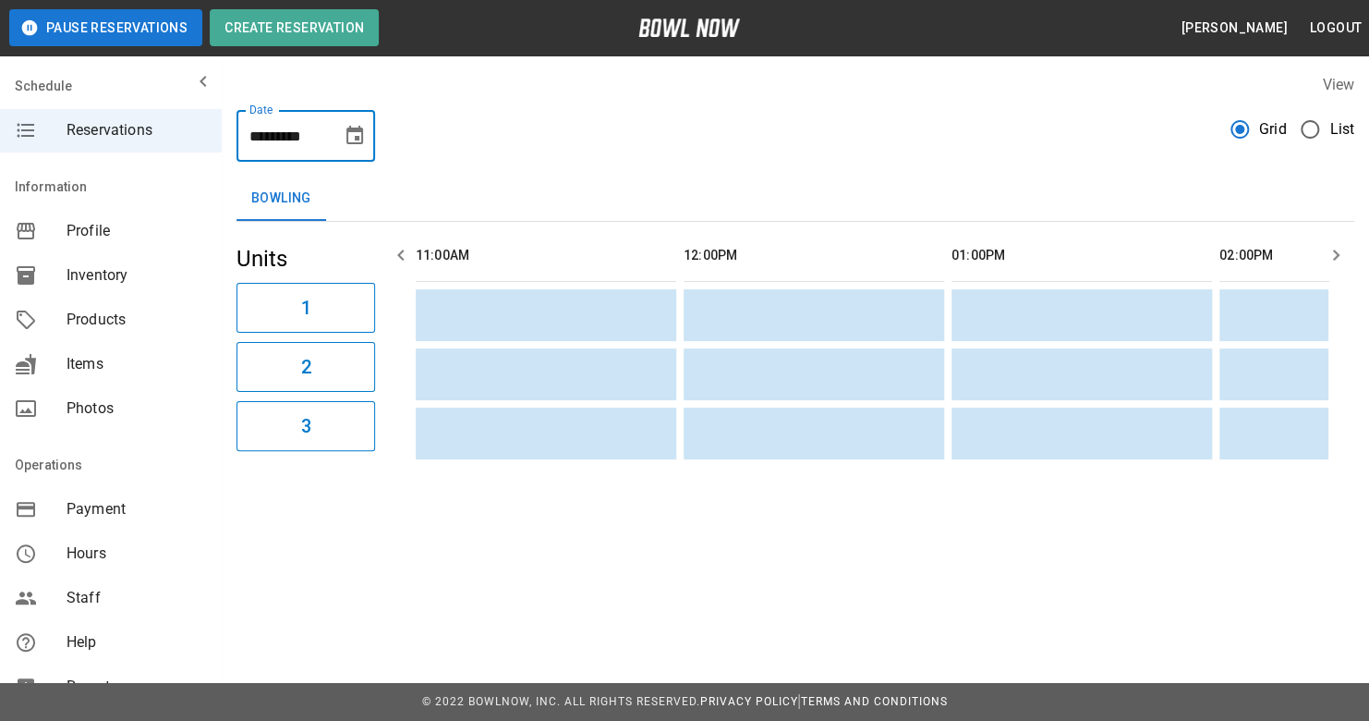  What do you see at coordinates (748, 701) in the screenshot?
I see `a: Privacy Policy` at bounding box center [748, 701].